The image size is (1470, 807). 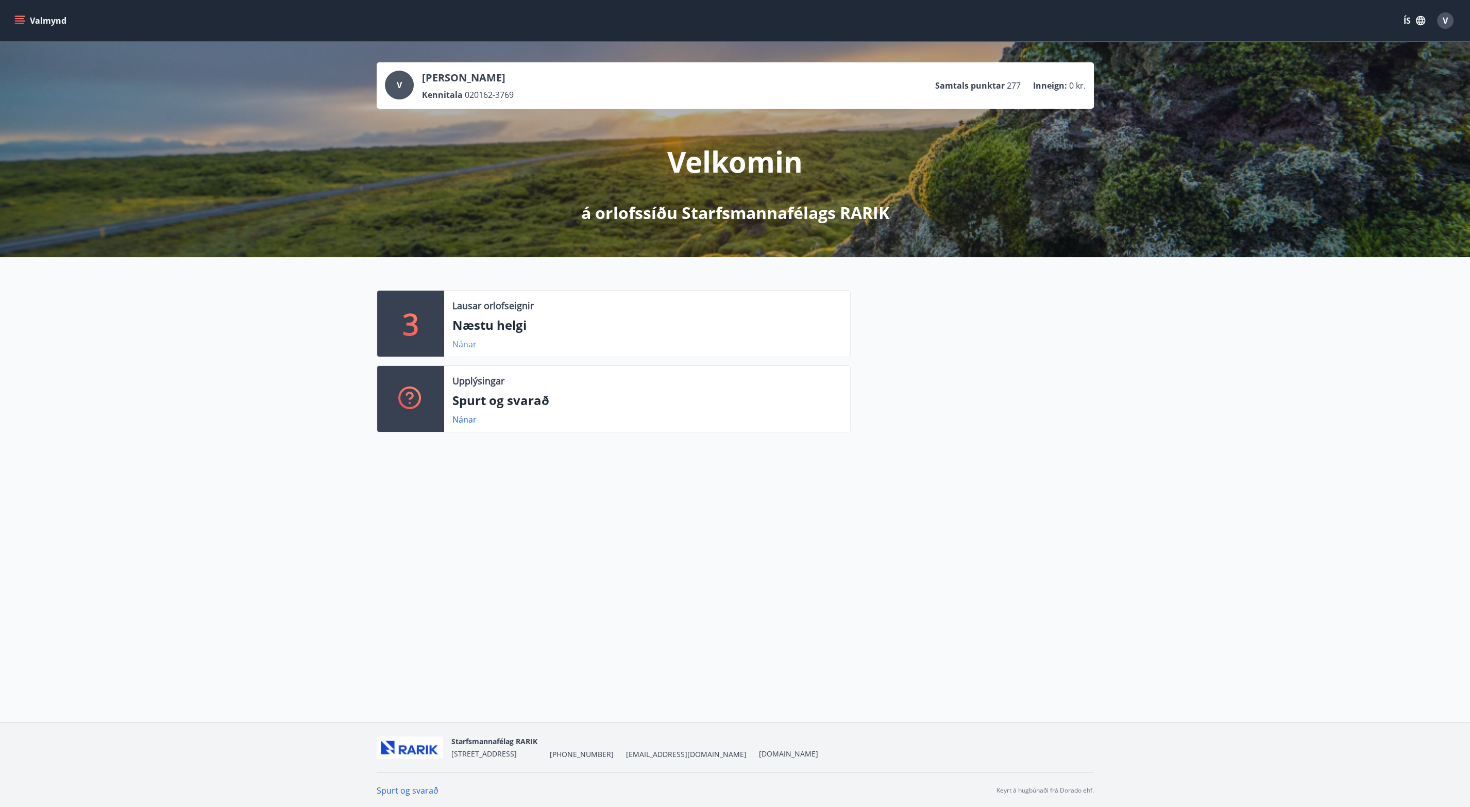 I want to click on p: Spurt og svarað, so click(x=647, y=400).